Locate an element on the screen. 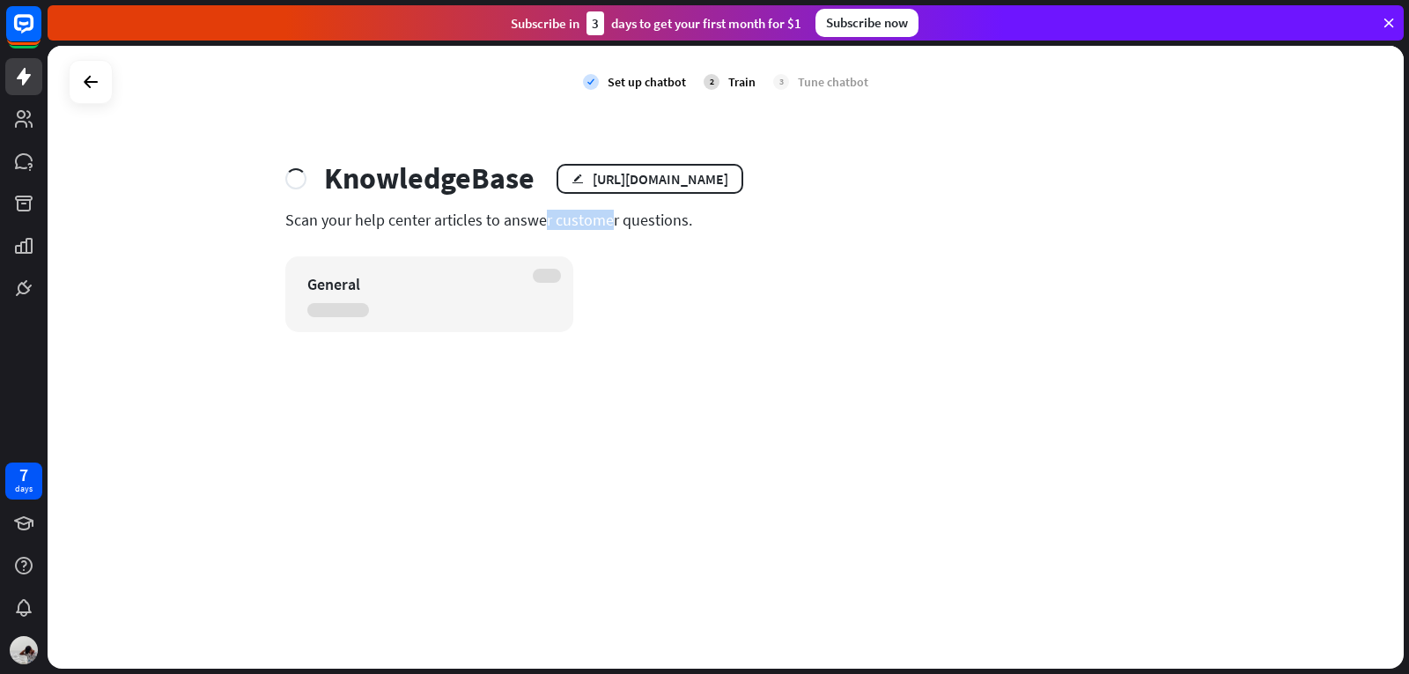  button: Open LiveChat chat widget is located at coordinates (41, 33).